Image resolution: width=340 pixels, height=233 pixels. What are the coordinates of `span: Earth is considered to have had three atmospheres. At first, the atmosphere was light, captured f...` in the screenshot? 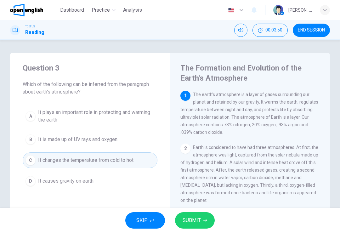 It's located at (249, 174).